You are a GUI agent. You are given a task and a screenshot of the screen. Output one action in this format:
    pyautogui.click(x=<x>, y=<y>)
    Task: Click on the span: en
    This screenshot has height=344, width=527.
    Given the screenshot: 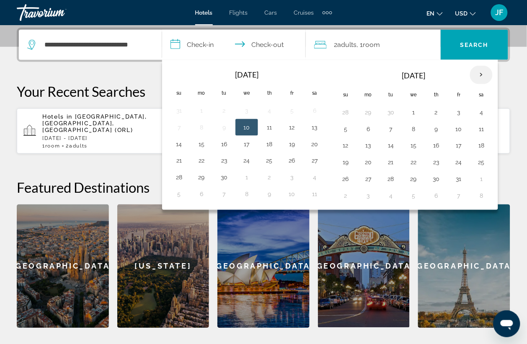 What is the action you would take?
    pyautogui.click(x=430, y=13)
    